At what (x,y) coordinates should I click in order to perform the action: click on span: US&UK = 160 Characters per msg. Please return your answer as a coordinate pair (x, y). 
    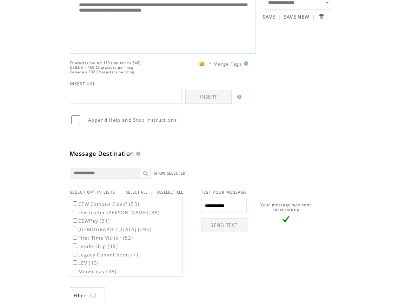
    Looking at the image, I should click on (101, 67).